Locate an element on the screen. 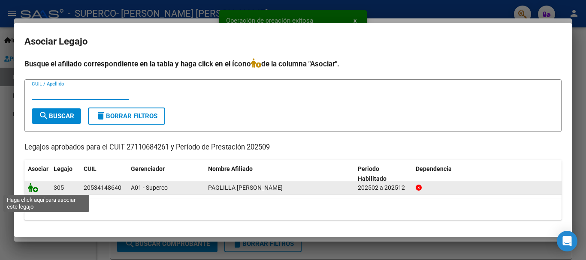  datatable-header-cell: Nombre Afiliado is located at coordinates (279, 174).